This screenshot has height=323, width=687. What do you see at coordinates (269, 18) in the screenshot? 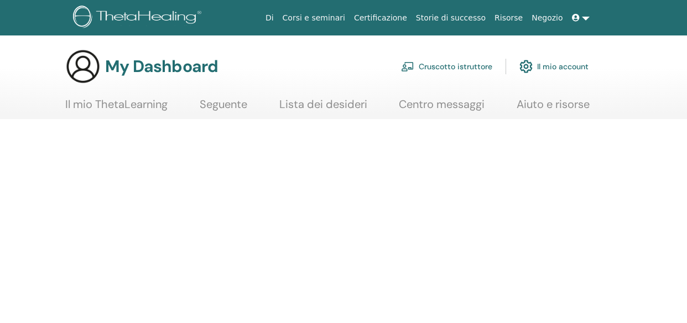
I see `a: Di` at bounding box center [269, 18].